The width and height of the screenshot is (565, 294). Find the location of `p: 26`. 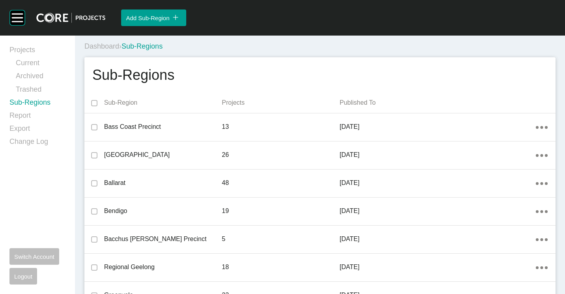

p: 26 is located at coordinates (281, 155).